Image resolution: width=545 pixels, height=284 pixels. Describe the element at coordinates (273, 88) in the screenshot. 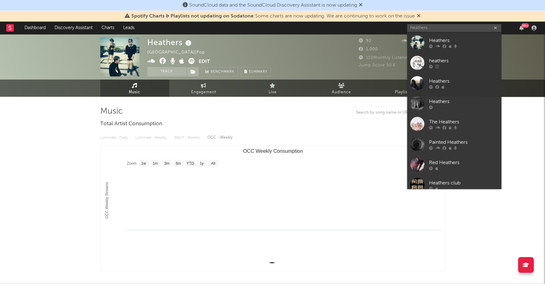

I see `a: Live` at that location.